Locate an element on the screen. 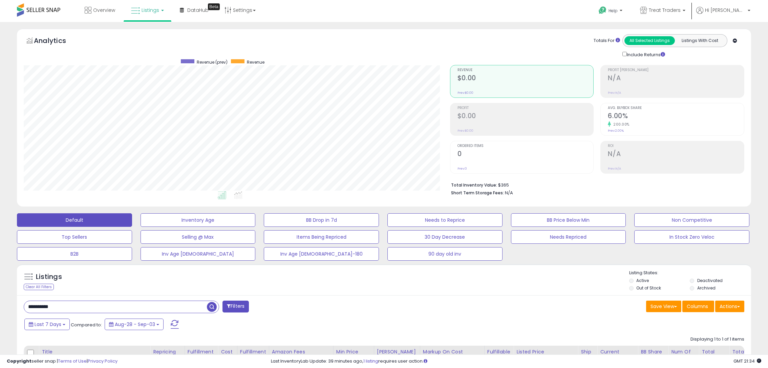 The width and height of the screenshot is (768, 368). small: 200.00% is located at coordinates (620, 124).